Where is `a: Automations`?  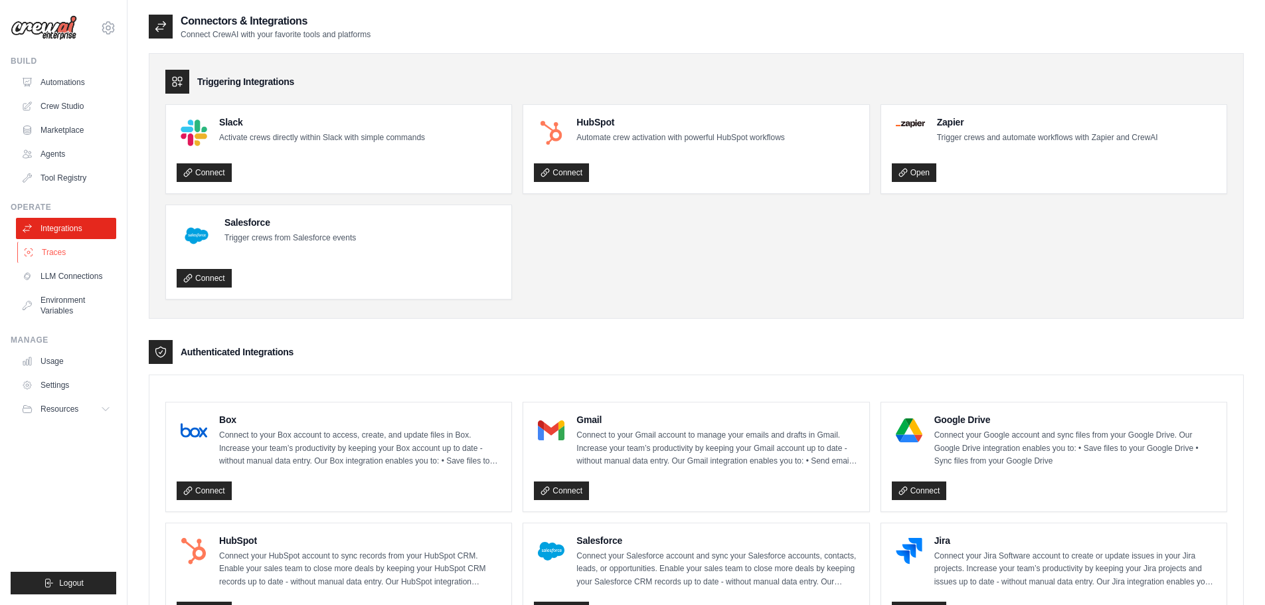 a: Automations is located at coordinates (66, 82).